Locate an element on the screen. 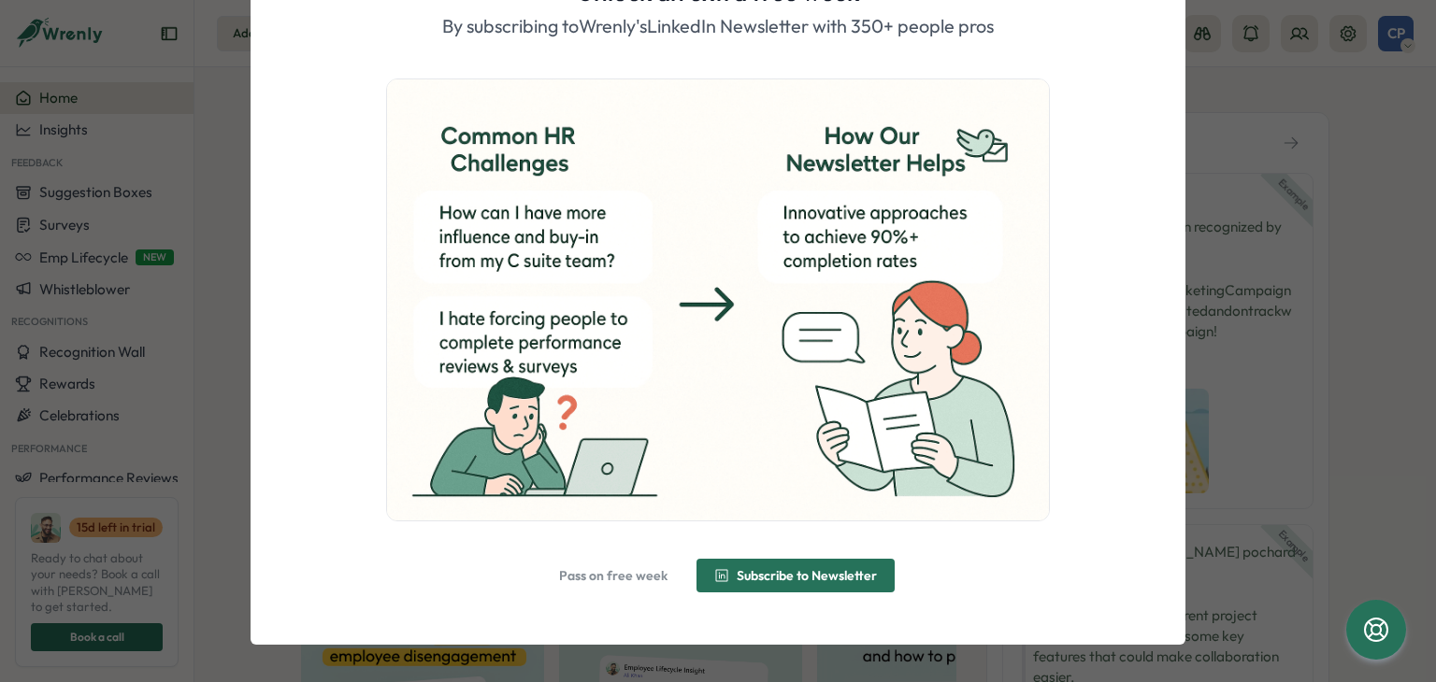 This screenshot has height=682, width=1436. a: Subscribe to Newsletter is located at coordinates (795, 576).